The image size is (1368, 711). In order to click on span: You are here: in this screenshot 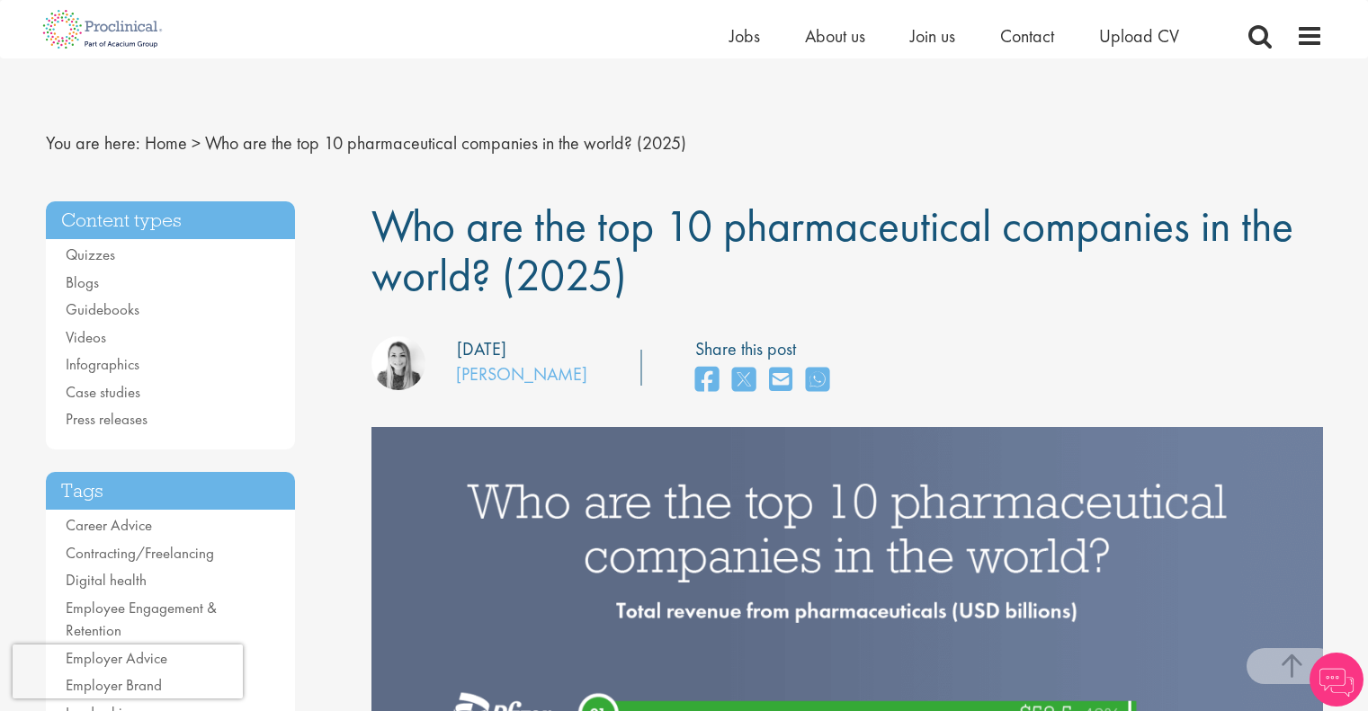, I will do `click(93, 143)`.